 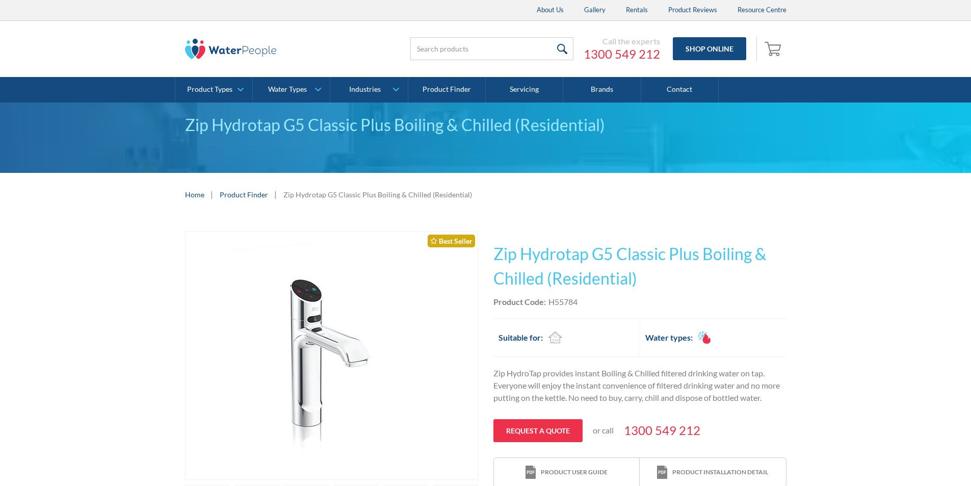 I want to click on a: Request a quote, so click(x=538, y=430).